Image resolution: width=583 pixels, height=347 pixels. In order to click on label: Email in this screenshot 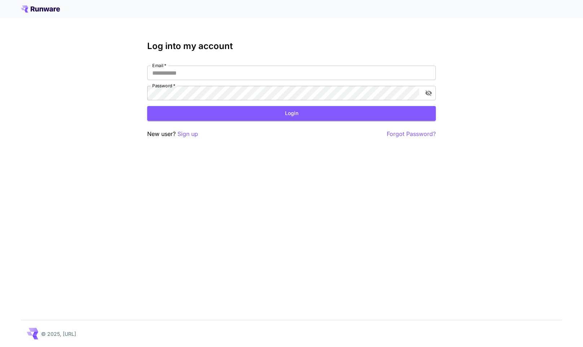, I will do `click(159, 65)`.